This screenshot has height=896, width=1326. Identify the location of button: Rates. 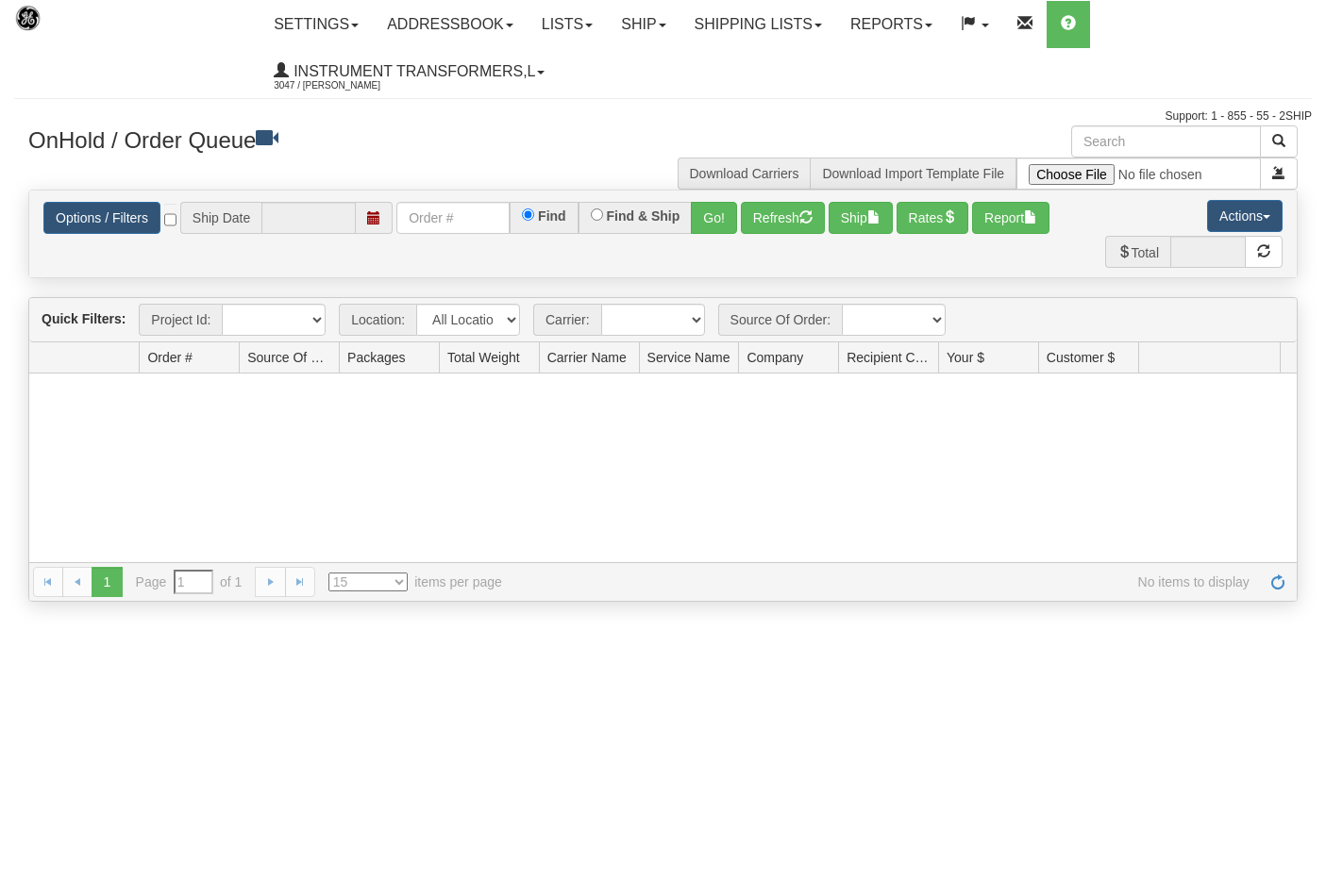
(932, 218).